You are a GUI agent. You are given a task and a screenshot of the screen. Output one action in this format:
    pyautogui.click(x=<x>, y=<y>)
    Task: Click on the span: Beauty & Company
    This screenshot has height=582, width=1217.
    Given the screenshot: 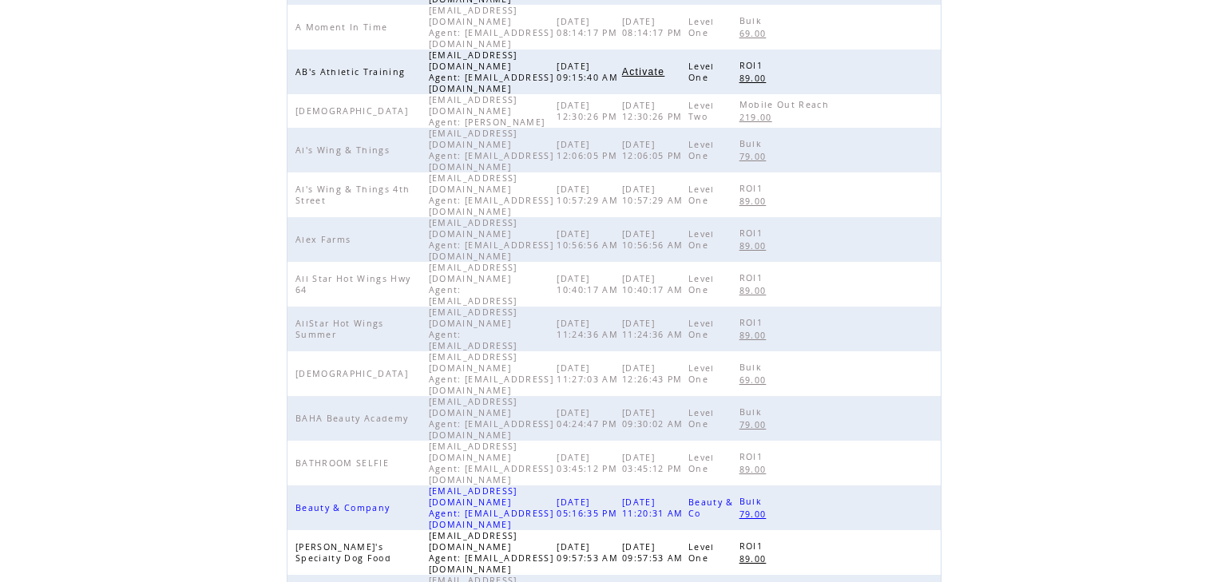 What is the action you would take?
    pyautogui.click(x=344, y=508)
    